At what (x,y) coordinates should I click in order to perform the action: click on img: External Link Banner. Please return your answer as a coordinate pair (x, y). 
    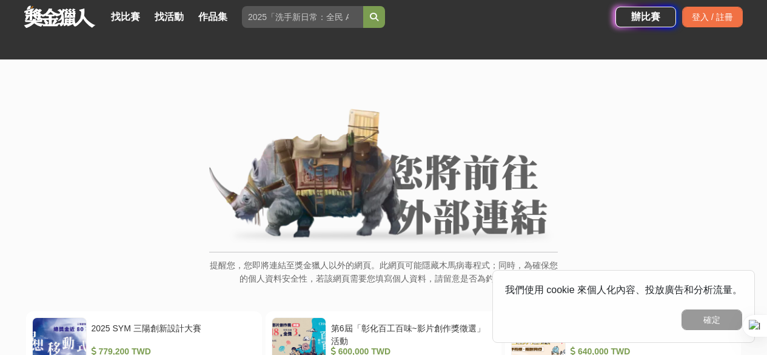
    Looking at the image, I should click on (383, 177).